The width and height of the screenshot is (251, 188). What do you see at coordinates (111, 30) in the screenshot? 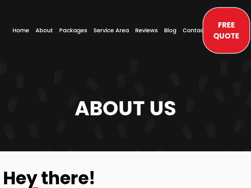
I see `div: Service Area` at bounding box center [111, 30].